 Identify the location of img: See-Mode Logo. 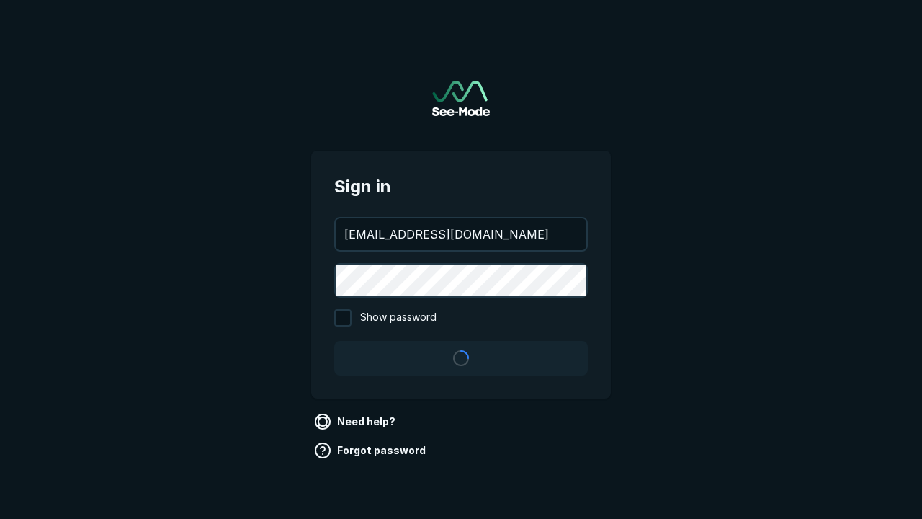
(461, 98).